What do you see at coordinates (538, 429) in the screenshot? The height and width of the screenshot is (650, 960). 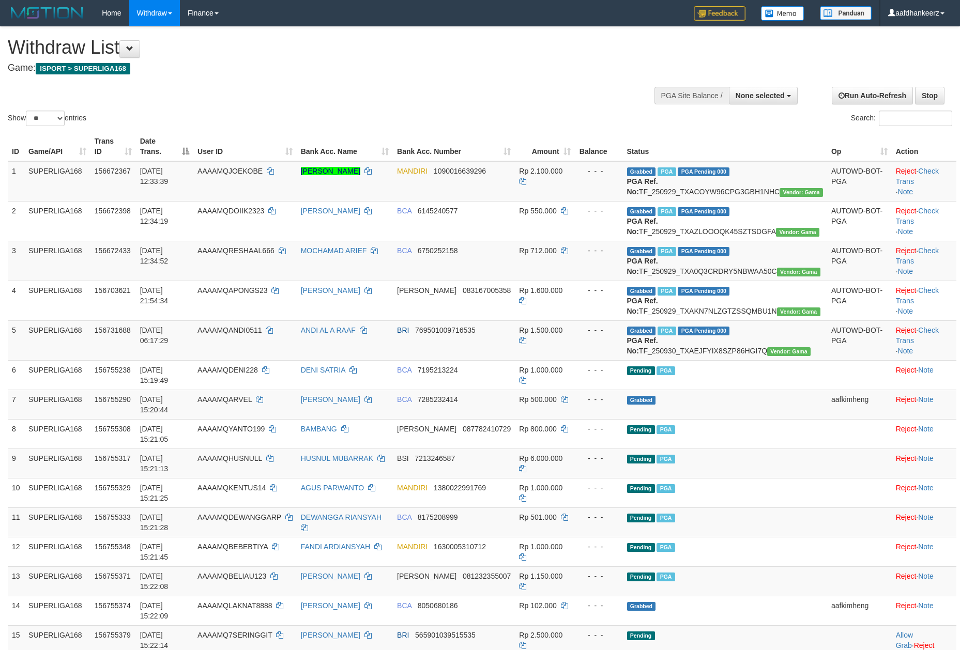 I see `span: Rp 800.000` at bounding box center [538, 429].